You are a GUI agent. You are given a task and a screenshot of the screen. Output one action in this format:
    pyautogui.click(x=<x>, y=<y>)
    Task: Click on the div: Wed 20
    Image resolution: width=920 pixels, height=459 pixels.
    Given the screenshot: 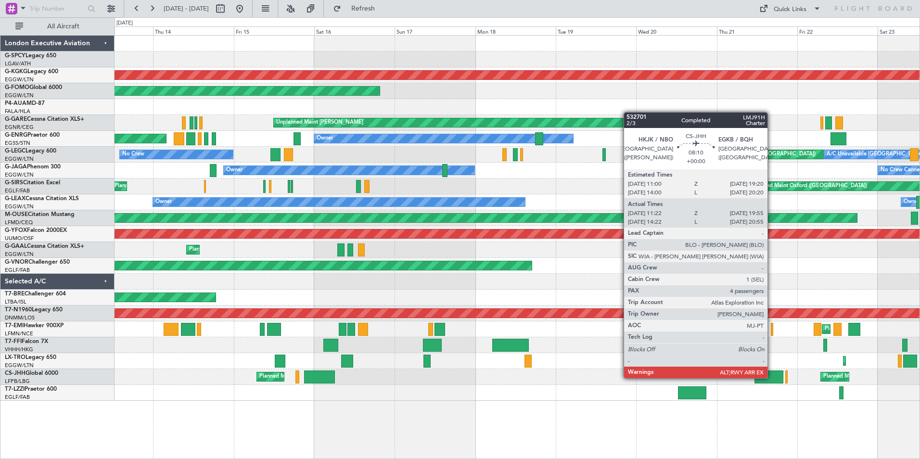 What is the action you would take?
    pyautogui.click(x=676, y=31)
    